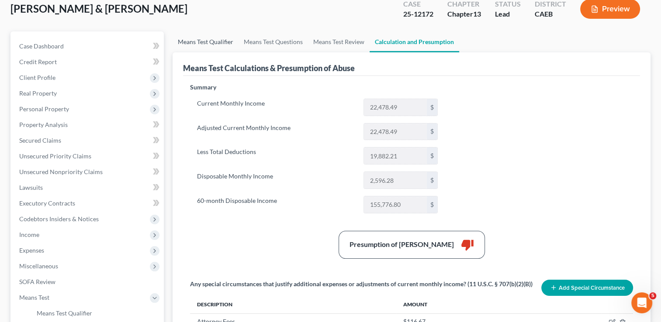  What do you see at coordinates (293, 305) in the screenshot?
I see `th: Description` at bounding box center [293, 305].